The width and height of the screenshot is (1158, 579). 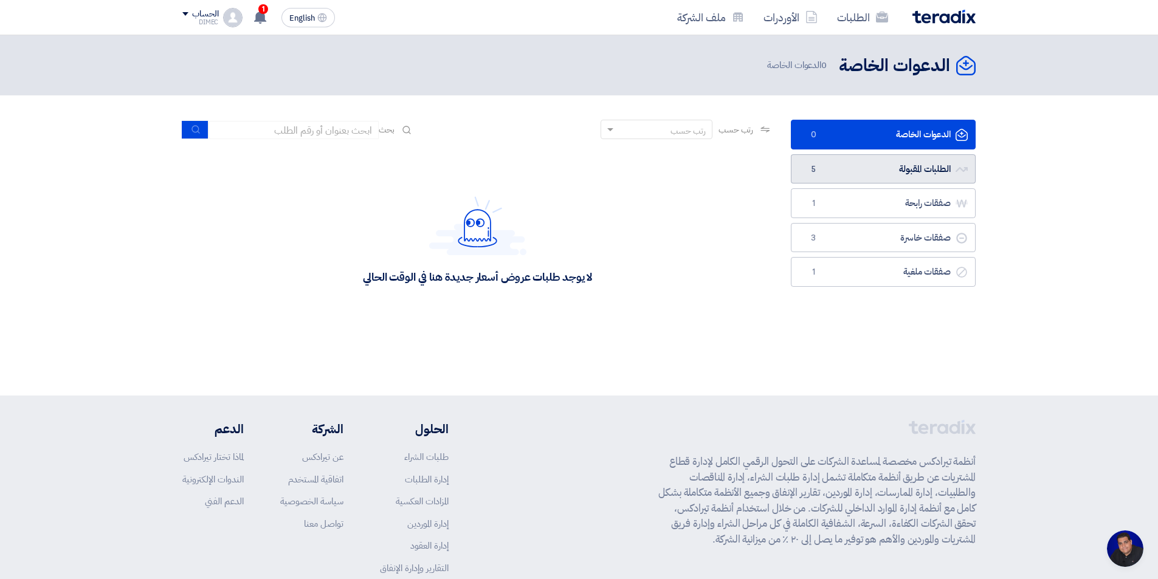 I want to click on span: 5, so click(x=813, y=170).